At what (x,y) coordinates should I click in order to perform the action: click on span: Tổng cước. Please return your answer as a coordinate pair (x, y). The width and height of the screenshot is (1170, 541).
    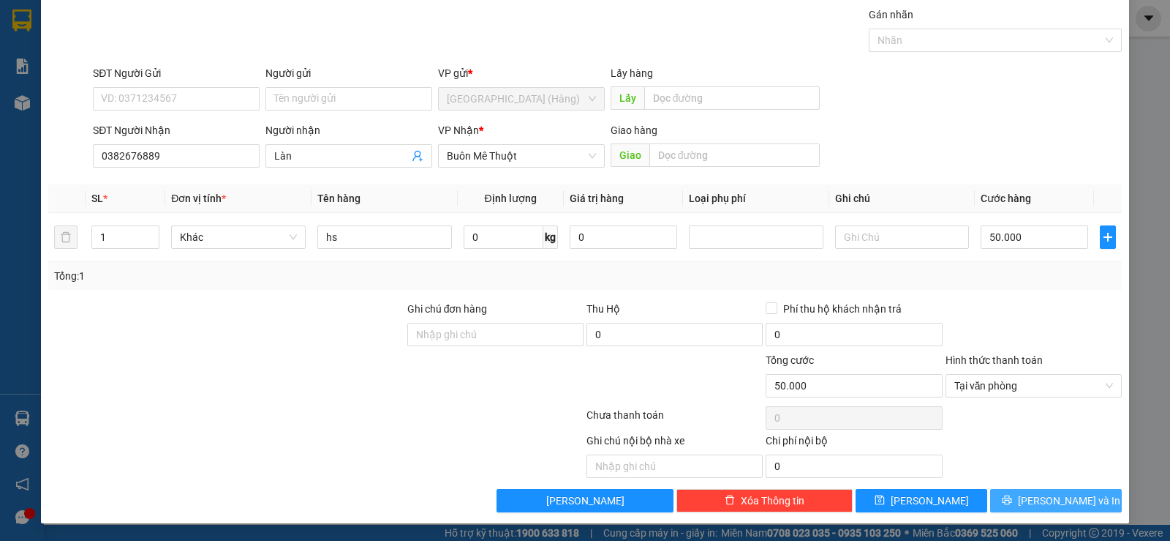
    Looking at the image, I should click on (790, 360).